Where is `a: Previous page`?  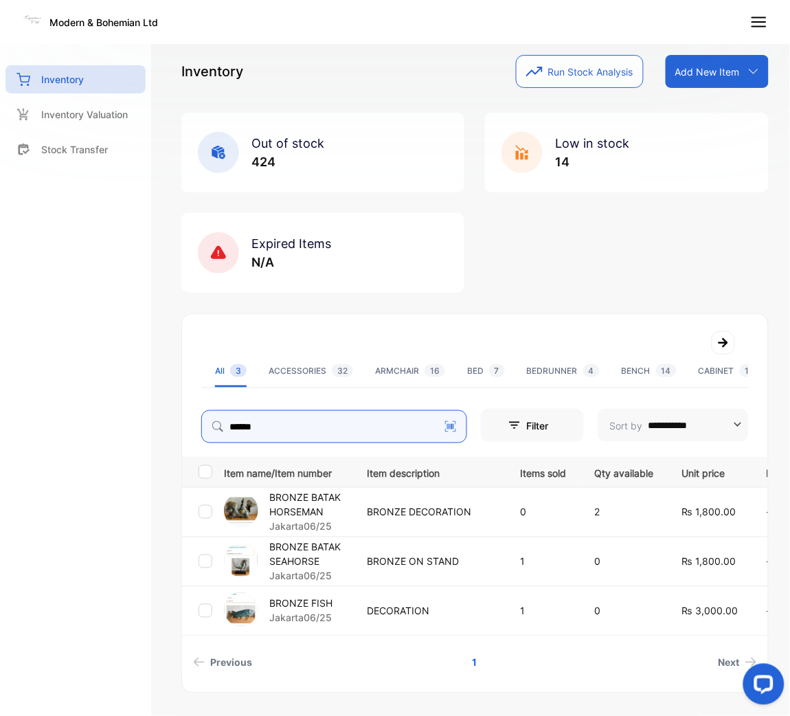 a: Previous page is located at coordinates (223, 662).